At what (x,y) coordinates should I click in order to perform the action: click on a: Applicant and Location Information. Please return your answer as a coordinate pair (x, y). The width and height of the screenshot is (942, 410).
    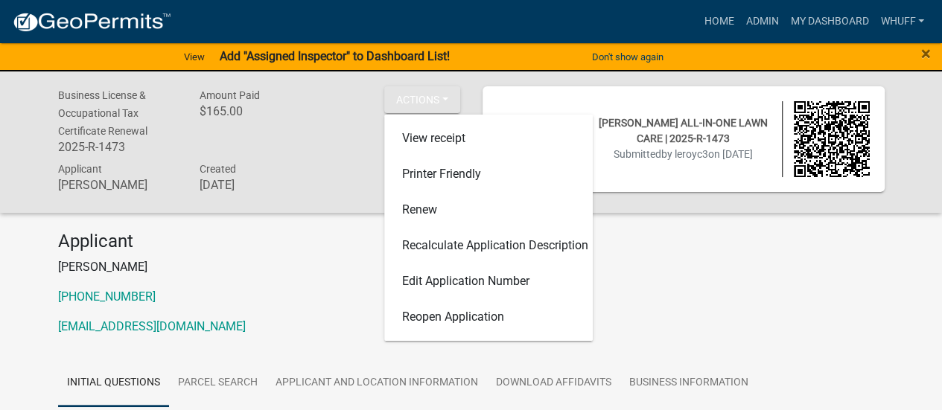
    Looking at the image, I should click on (377, 384).